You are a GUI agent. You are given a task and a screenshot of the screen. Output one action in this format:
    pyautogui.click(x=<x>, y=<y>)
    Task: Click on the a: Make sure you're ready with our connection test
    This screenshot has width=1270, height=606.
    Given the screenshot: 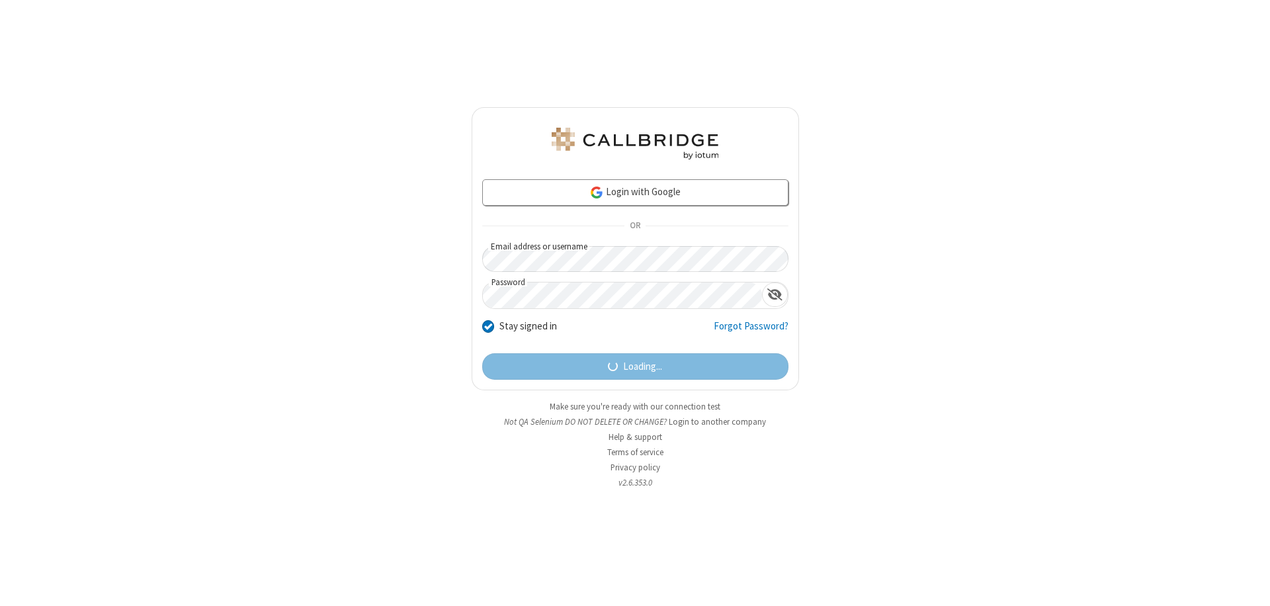 What is the action you would take?
    pyautogui.click(x=635, y=406)
    